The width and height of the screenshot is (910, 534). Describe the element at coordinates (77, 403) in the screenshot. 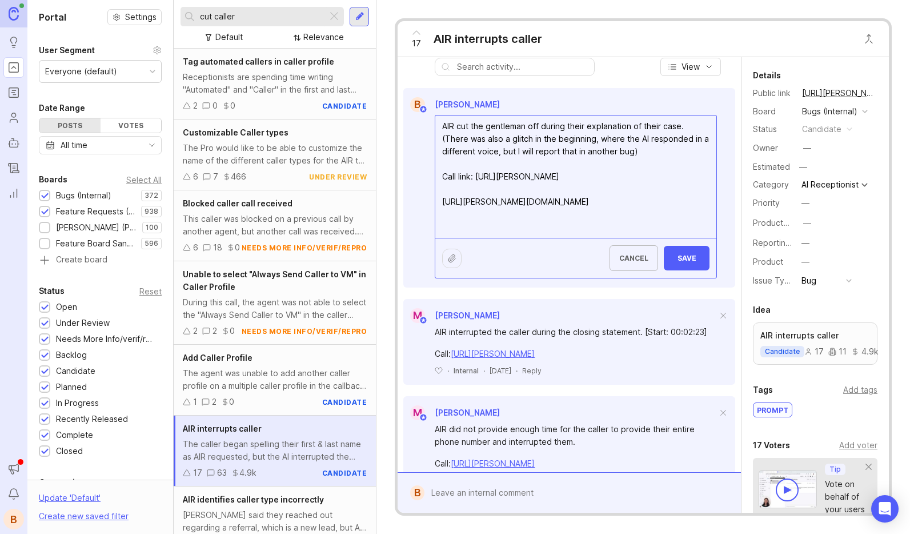

I see `div: In Progress` at that location.